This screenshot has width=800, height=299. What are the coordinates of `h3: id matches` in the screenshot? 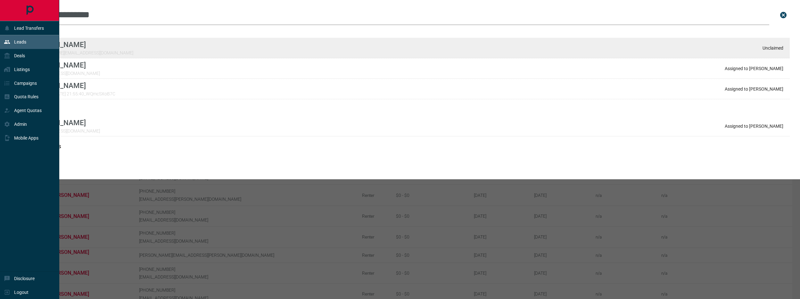 It's located at (407, 174).